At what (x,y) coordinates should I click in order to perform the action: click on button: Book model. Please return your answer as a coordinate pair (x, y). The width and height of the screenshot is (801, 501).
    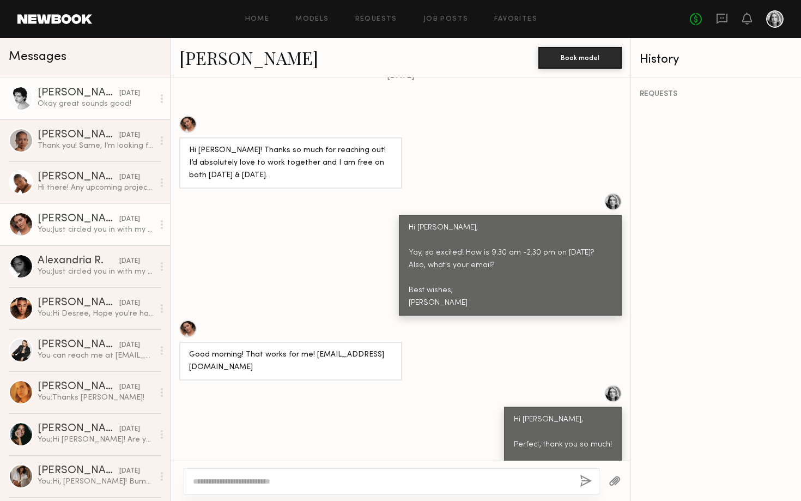
    Looking at the image, I should click on (580, 58).